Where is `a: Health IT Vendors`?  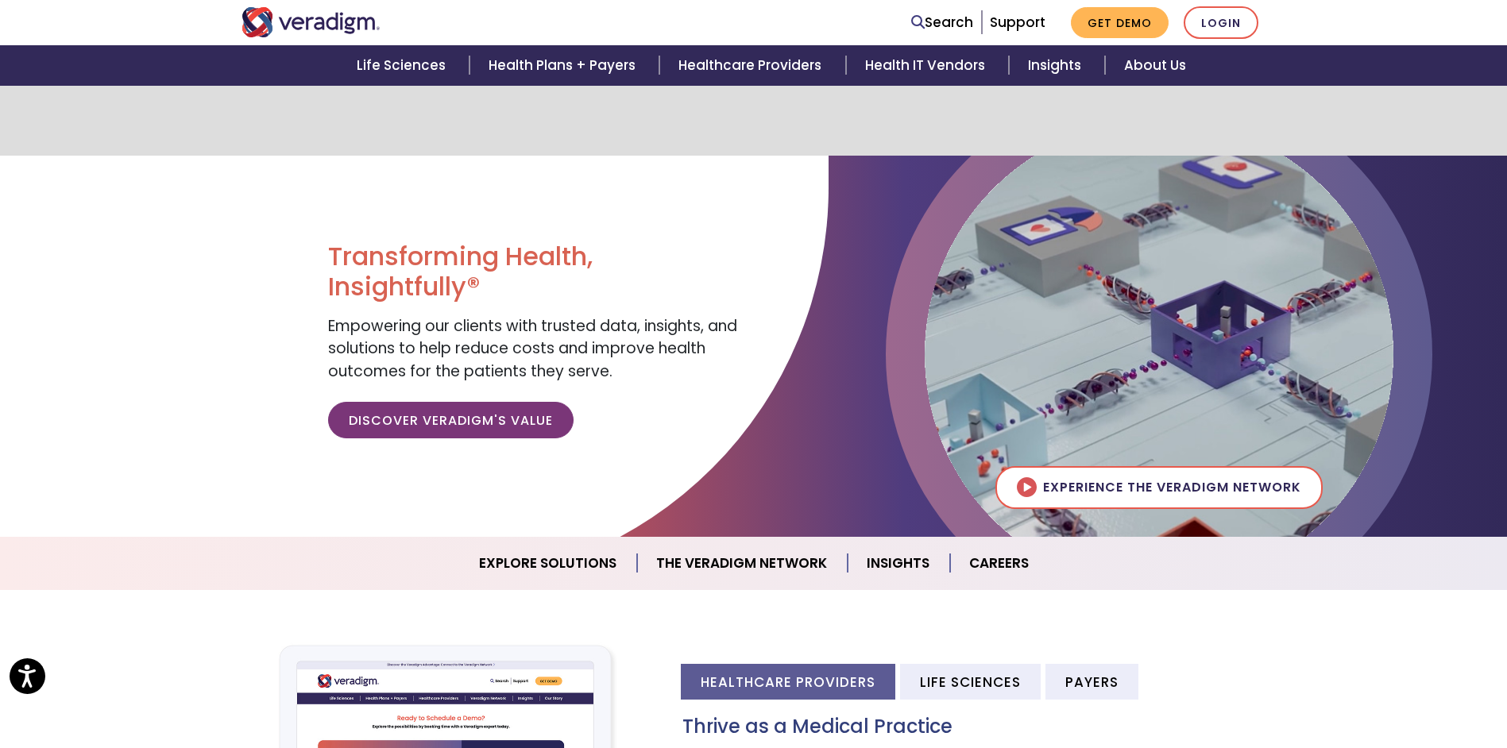
a: Health IT Vendors is located at coordinates (927, 65).